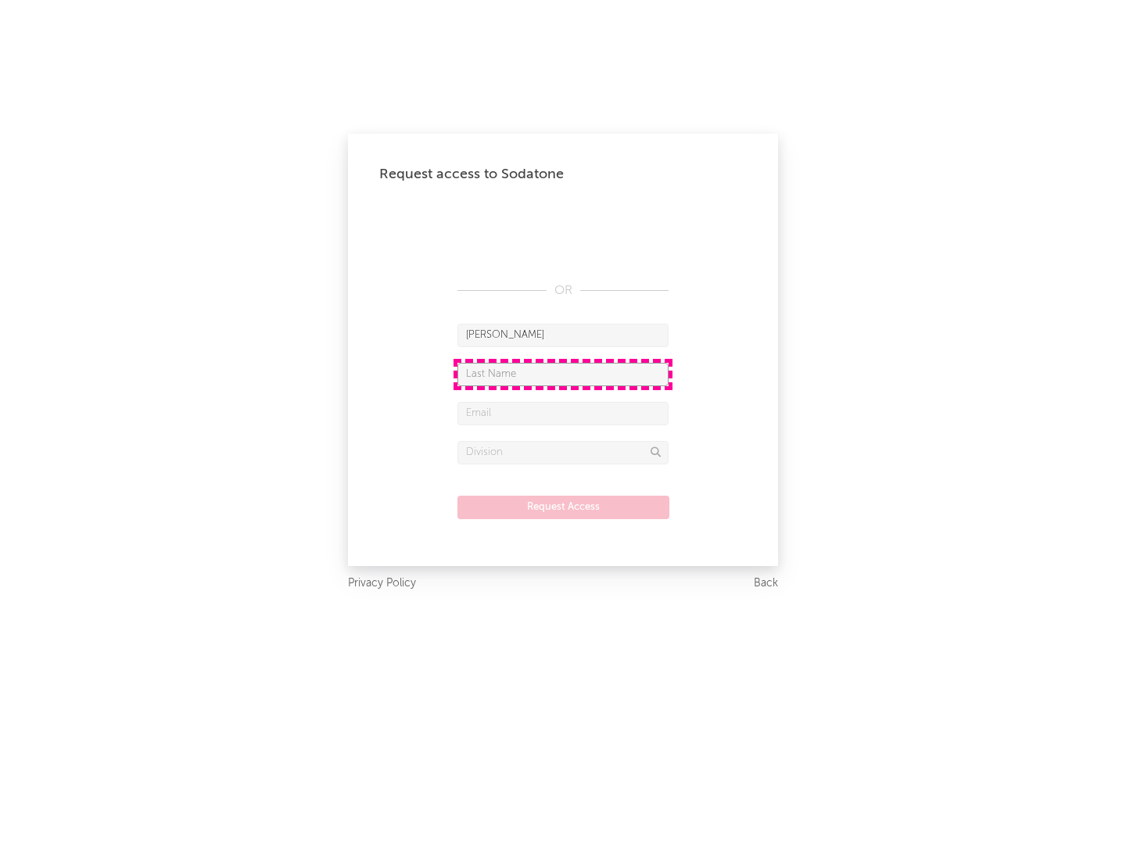  I want to click on input: Division, so click(563, 453).